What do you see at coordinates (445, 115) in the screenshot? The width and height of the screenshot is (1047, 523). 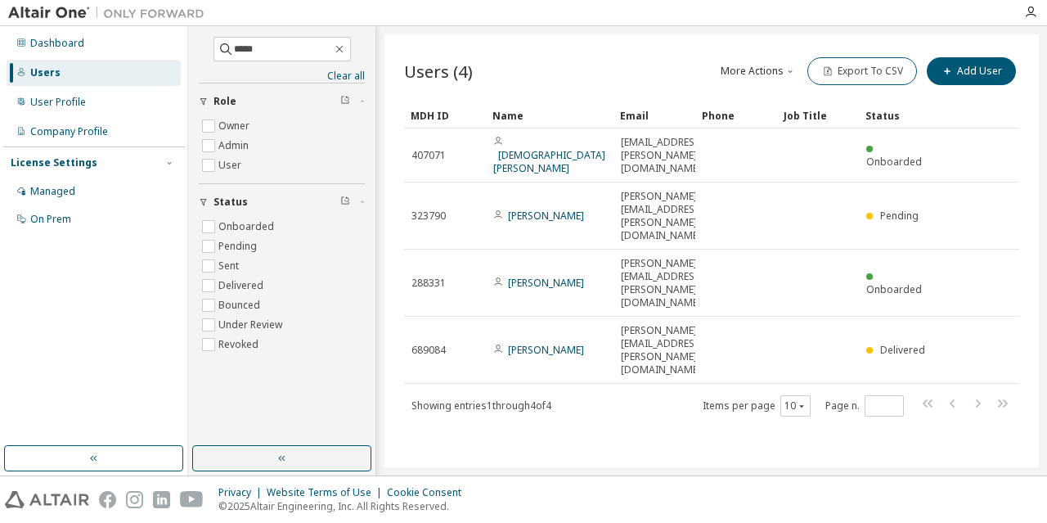 I see `div: MDH ID` at bounding box center [445, 115].